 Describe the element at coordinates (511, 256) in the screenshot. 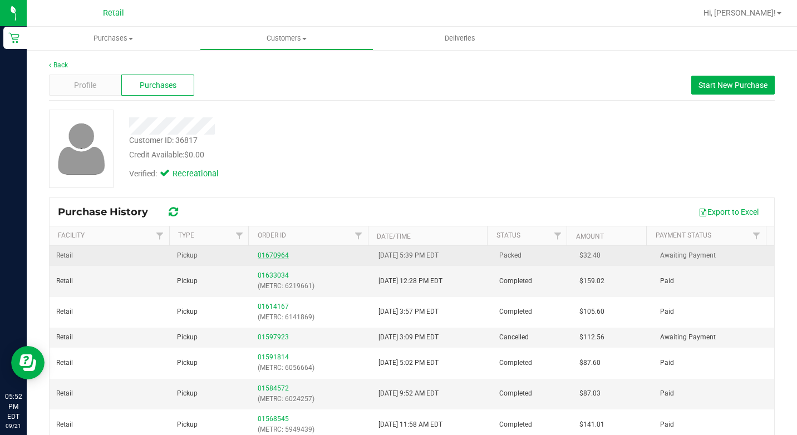

I see `span: Packed` at that location.